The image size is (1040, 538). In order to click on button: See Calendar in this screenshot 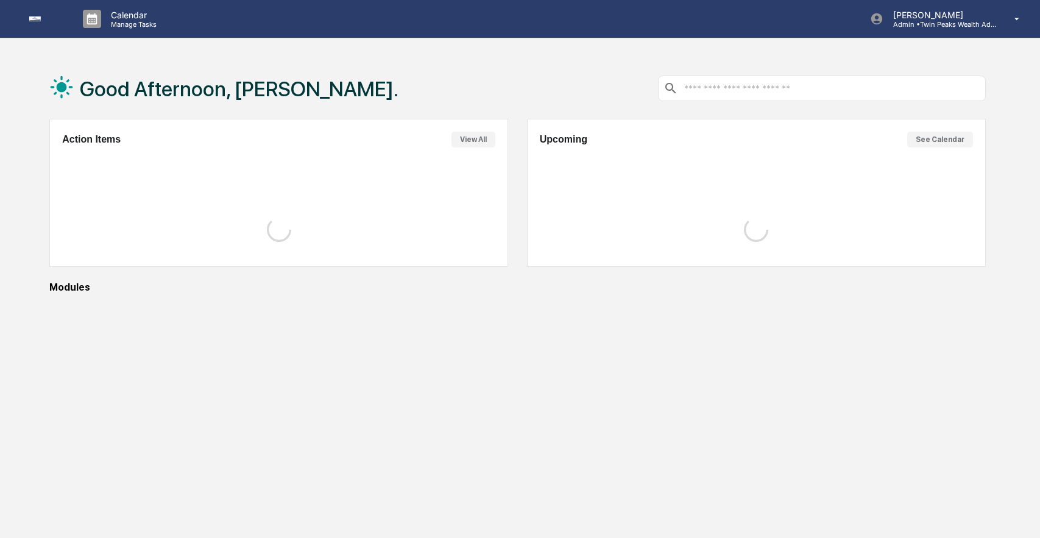, I will do `click(940, 140)`.